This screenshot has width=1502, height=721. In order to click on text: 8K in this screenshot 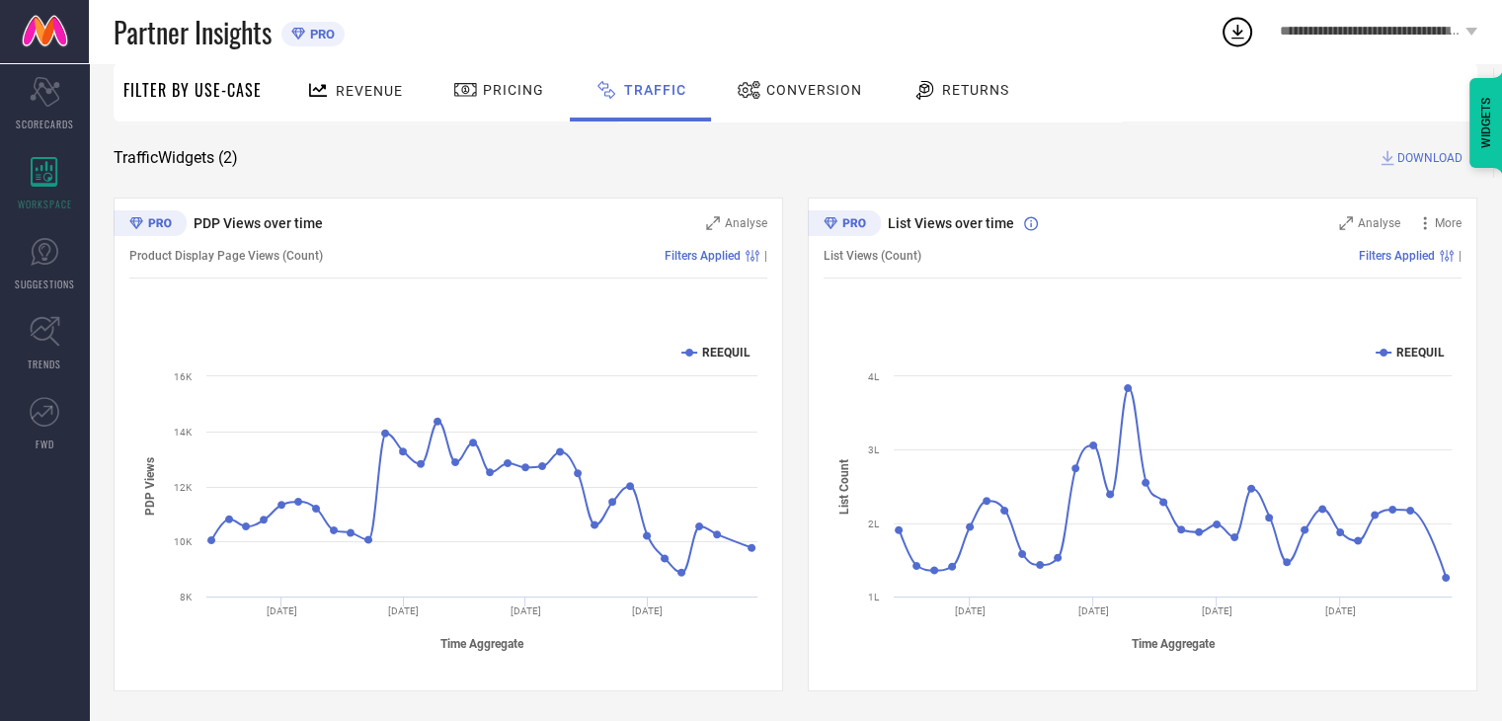, I will do `click(186, 596)`.